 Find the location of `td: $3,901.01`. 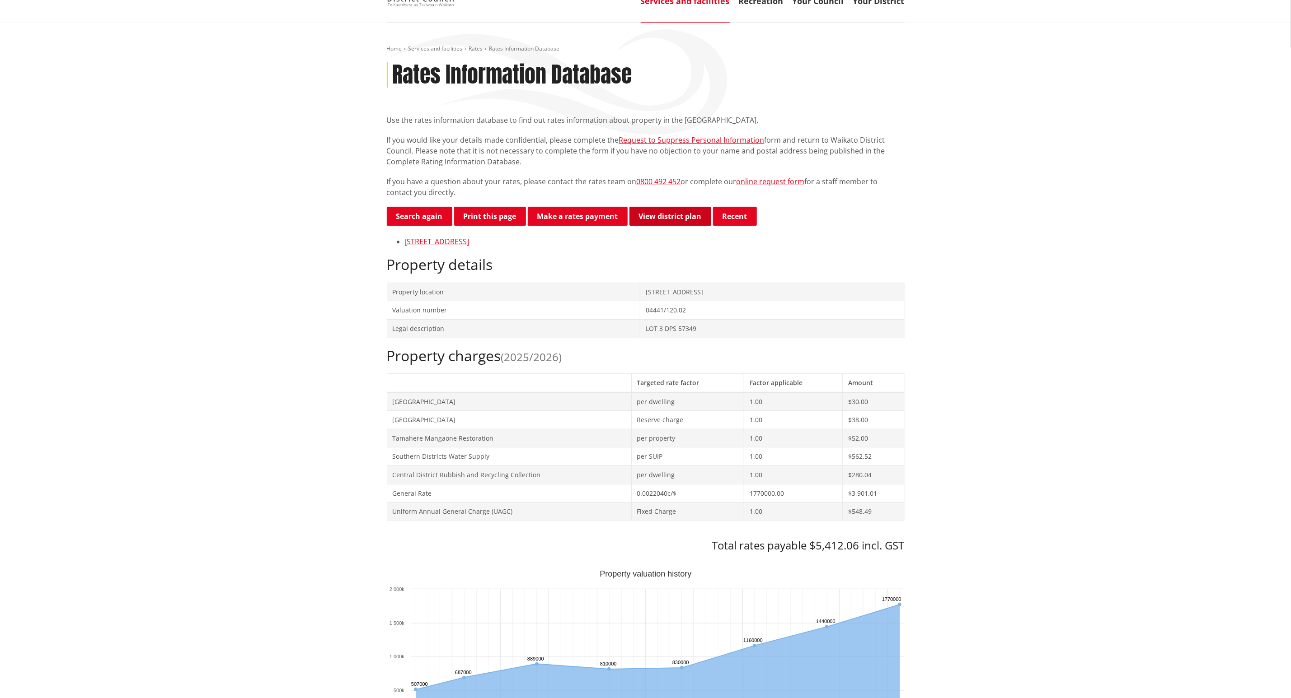

td: $3,901.01 is located at coordinates (873, 493).